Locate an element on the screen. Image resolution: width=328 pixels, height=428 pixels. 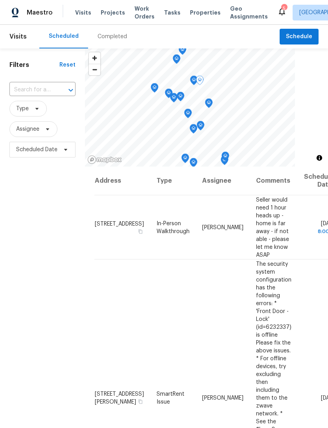
span: Maestro is located at coordinates (40, 13).